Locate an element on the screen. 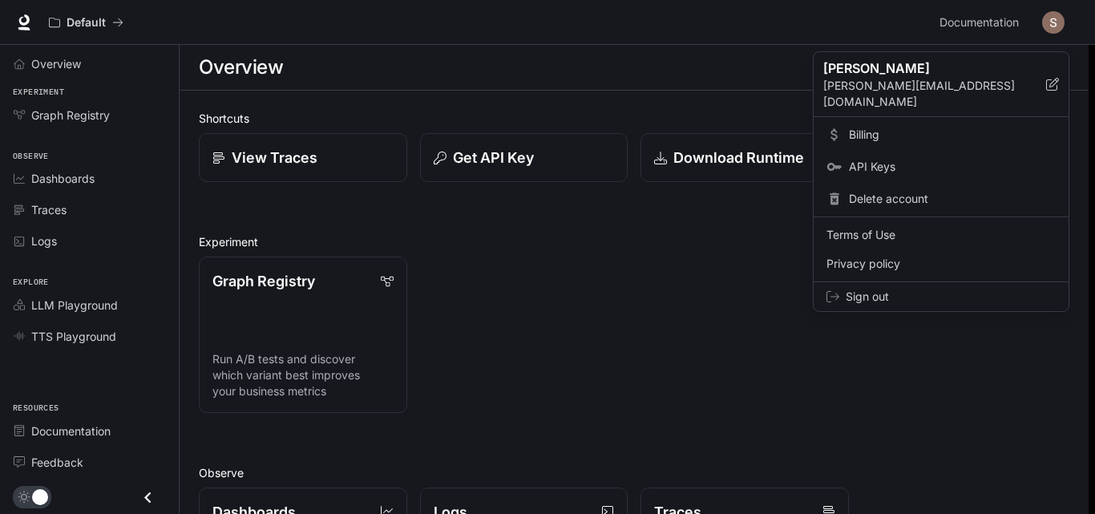 This screenshot has height=514, width=1095. a: Privacy policy is located at coordinates (941, 264).